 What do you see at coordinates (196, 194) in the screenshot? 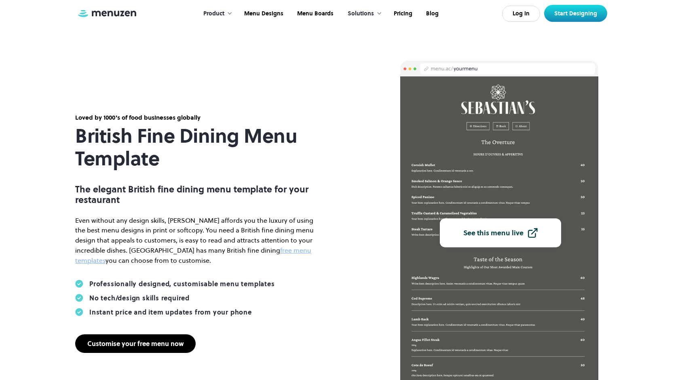
I see `p: The elegant British fine dining menu template for your restaurant` at bounding box center [196, 194].